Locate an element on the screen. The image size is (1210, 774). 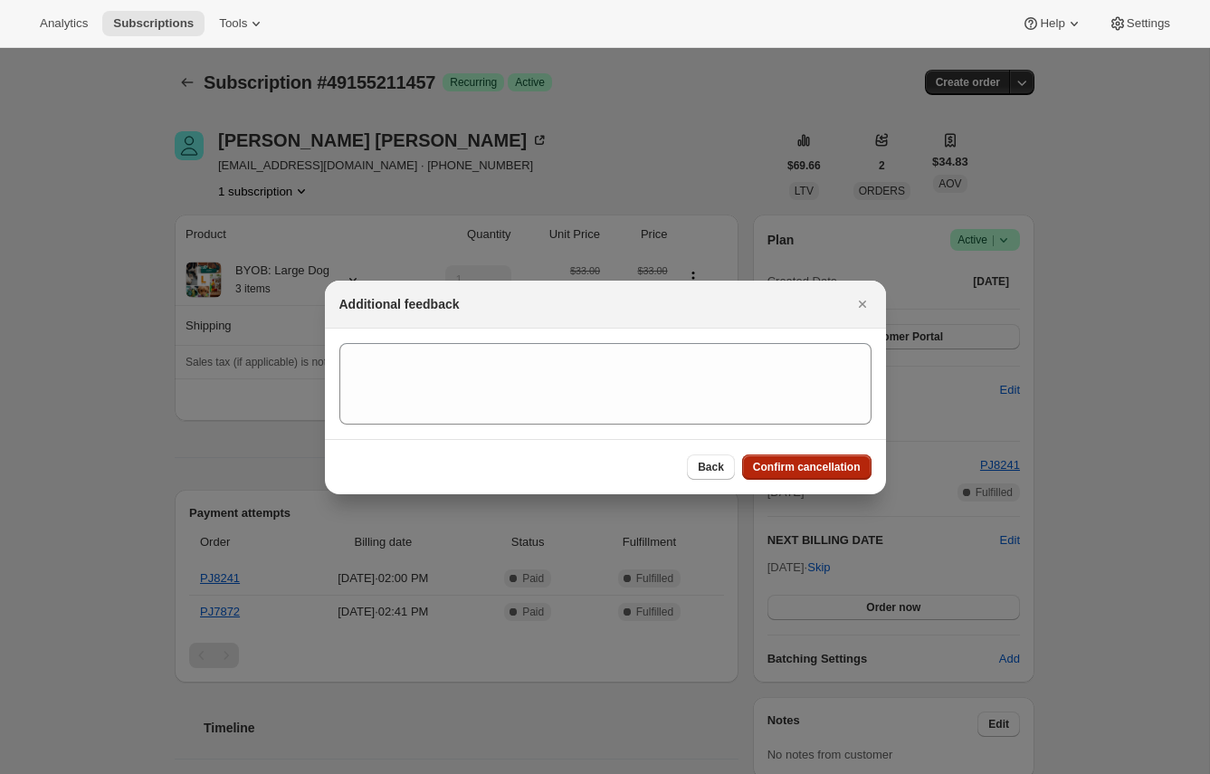
span: Settings is located at coordinates (1149, 24).